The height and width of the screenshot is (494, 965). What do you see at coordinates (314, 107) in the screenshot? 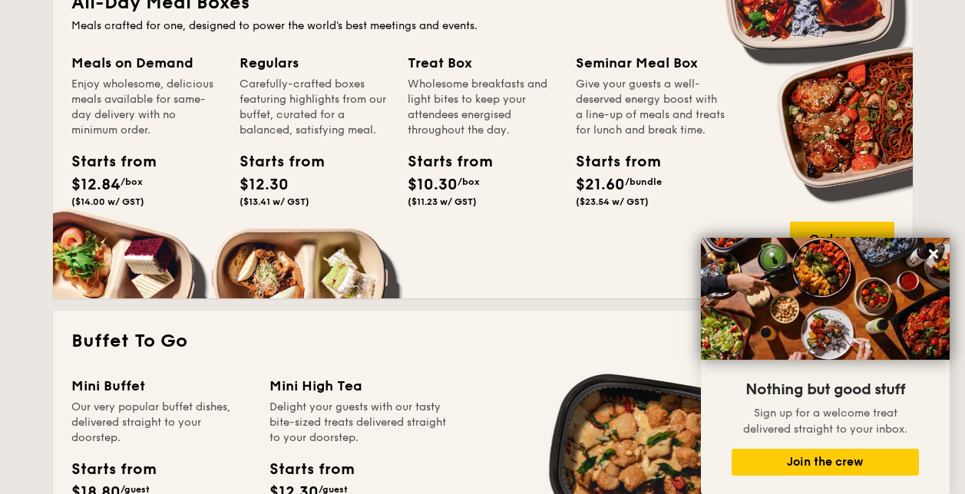
I see `div: Carefully-crafted boxes featuring highlights from our buffet, curated for a balanced, satisfying ...` at bounding box center [314, 107].